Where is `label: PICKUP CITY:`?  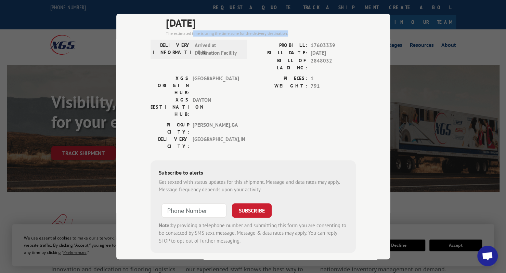
label: PICKUP CITY: is located at coordinates (170, 129).